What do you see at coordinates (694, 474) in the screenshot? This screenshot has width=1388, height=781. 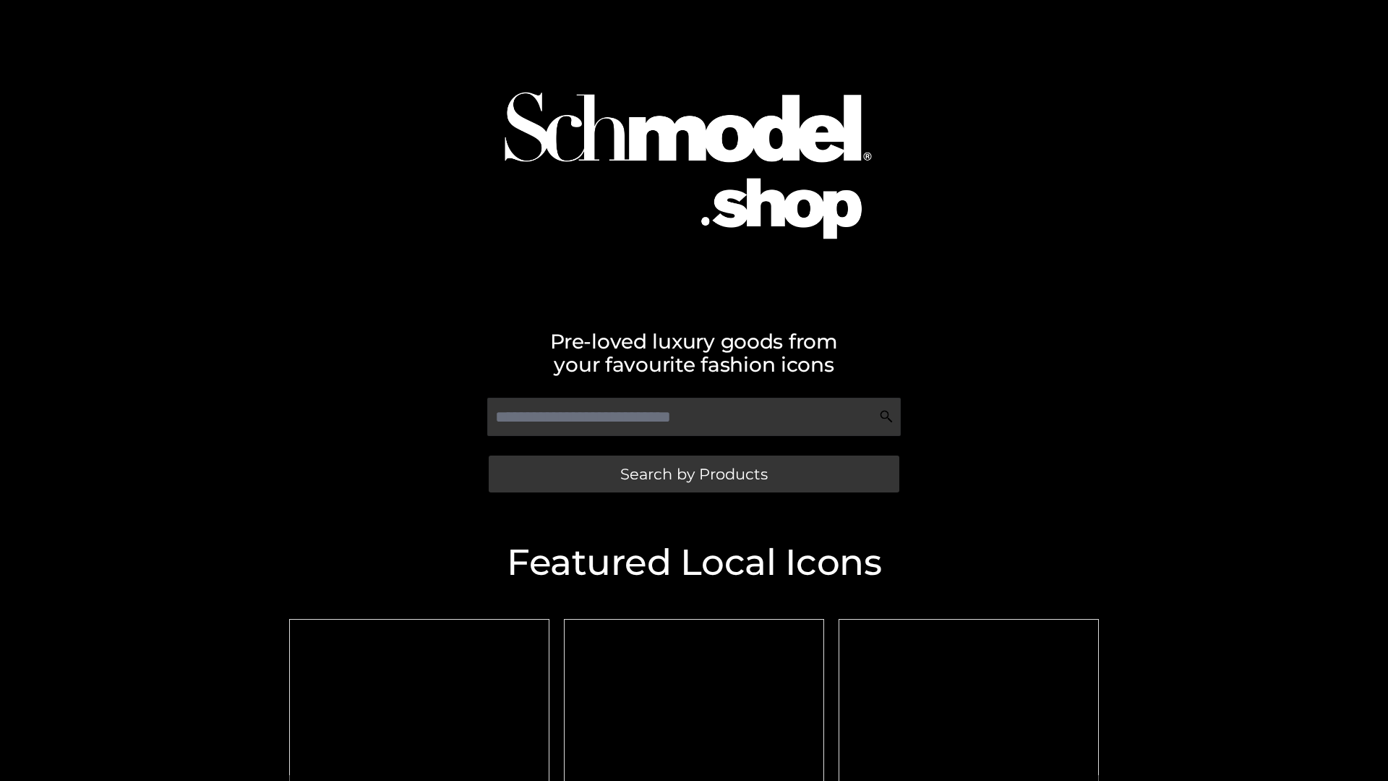 I see `span: Search by Products` at bounding box center [694, 474].